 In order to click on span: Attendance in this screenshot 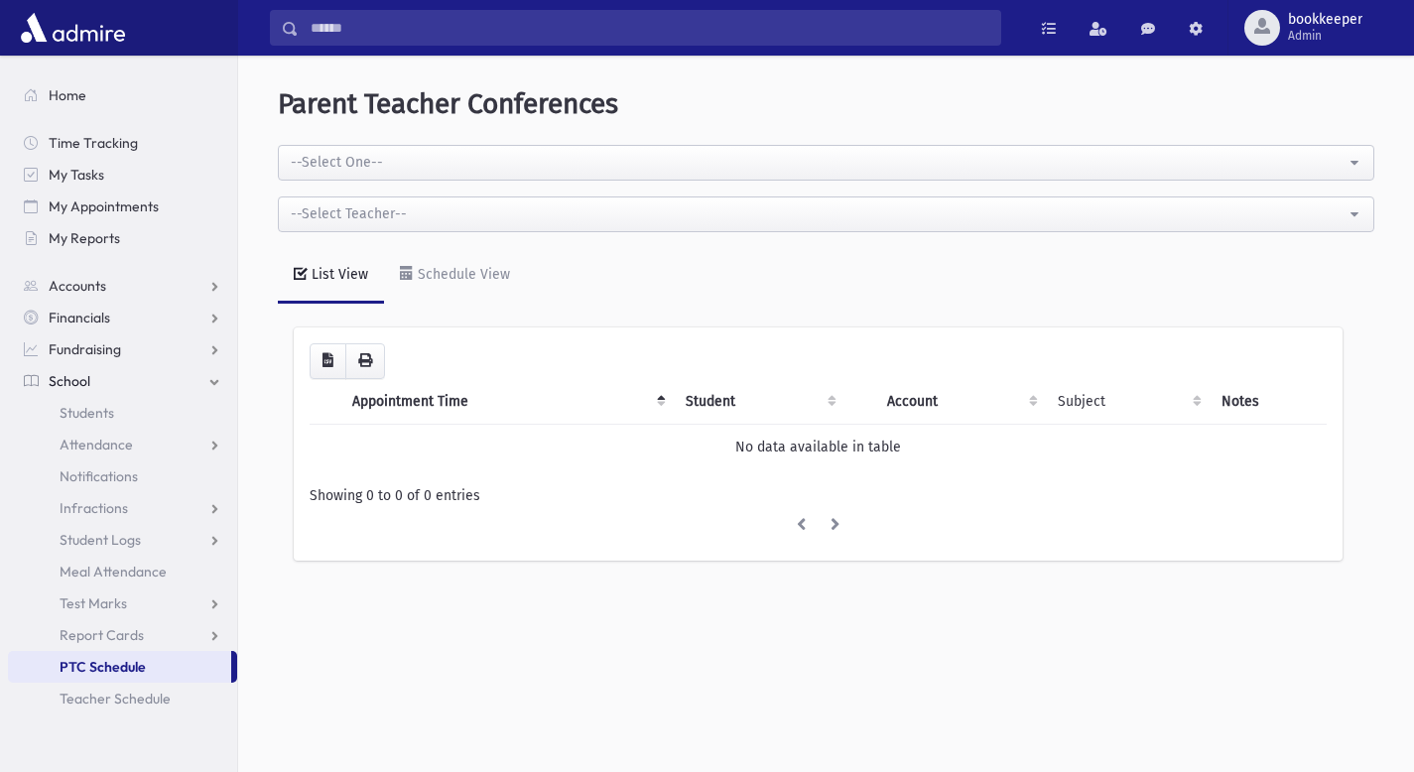, I will do `click(96, 444)`.